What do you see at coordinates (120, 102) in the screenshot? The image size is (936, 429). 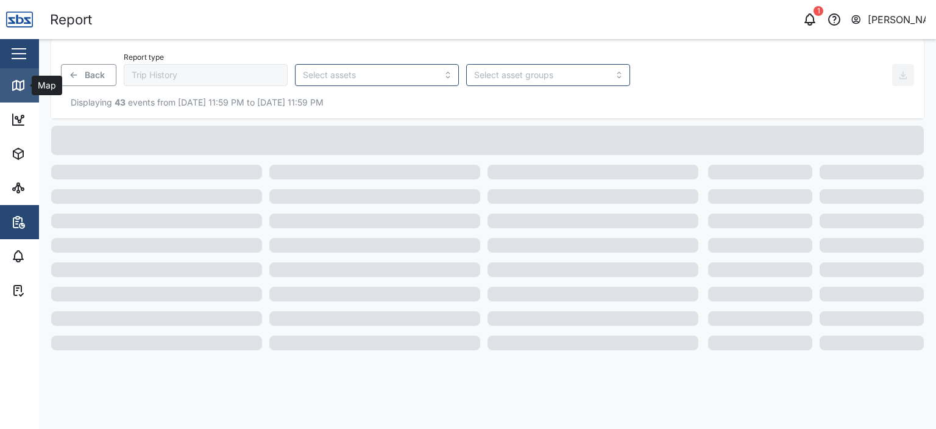 I see `strong: 43` at bounding box center [120, 102].